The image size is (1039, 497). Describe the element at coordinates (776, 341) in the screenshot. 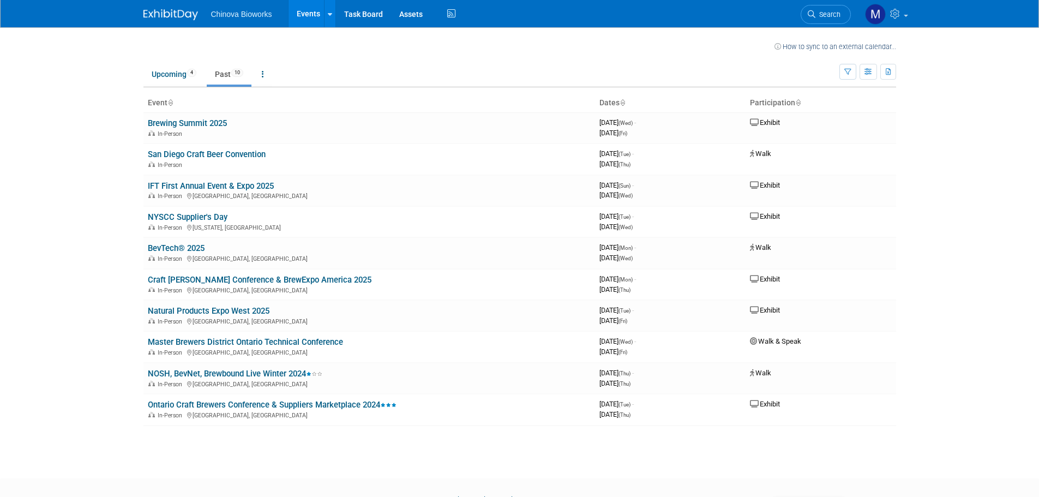

I see `span: Walk & Speak` at that location.